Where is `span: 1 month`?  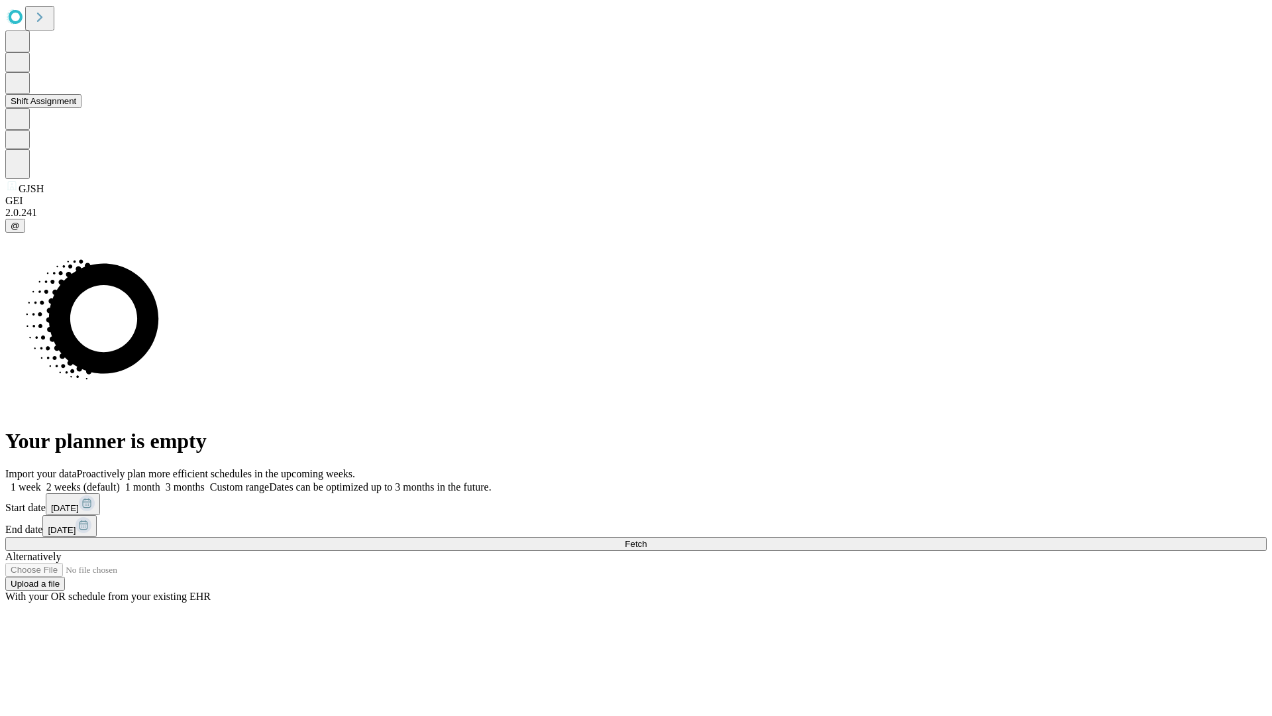 span: 1 month is located at coordinates (142, 486).